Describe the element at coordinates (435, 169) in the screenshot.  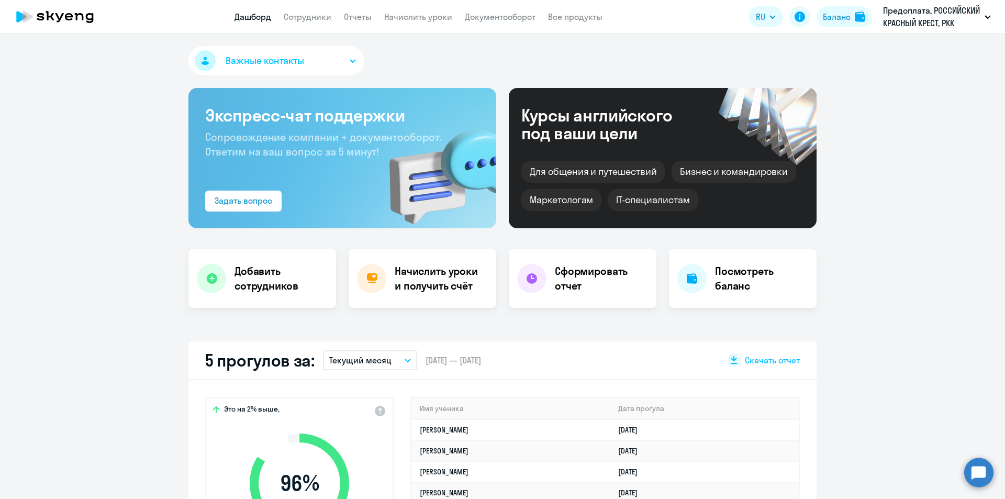
I see `img: bg-img` at that location.